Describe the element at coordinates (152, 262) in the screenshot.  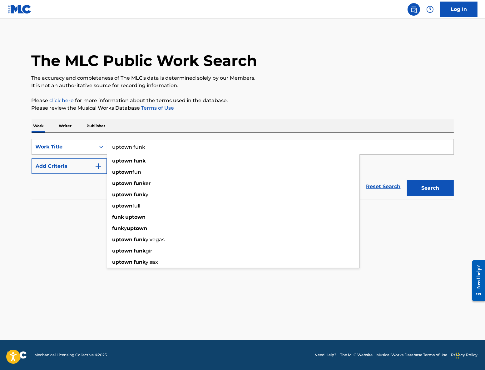
I see `span: y sax` at that location.